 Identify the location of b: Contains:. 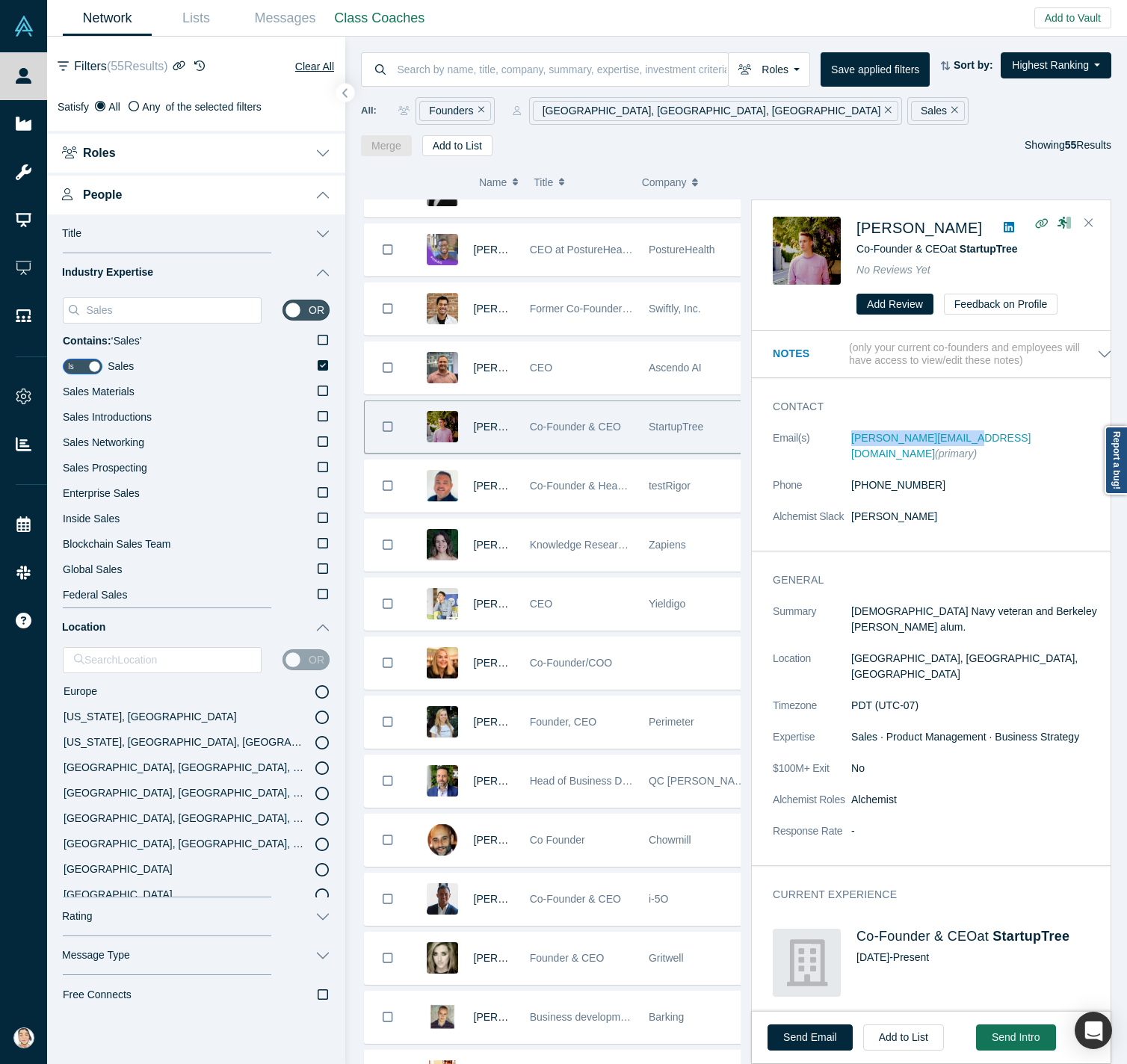
(87, 341).